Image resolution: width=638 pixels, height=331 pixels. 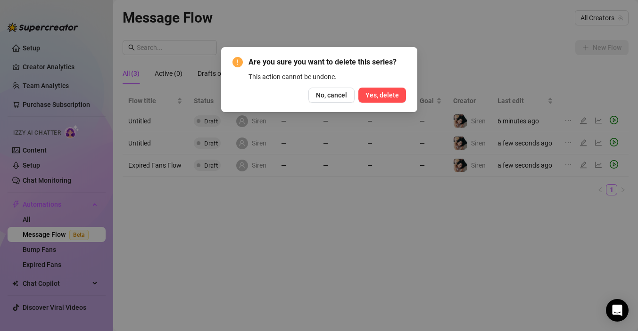 I want to click on span: exclamation-circle, so click(x=238, y=62).